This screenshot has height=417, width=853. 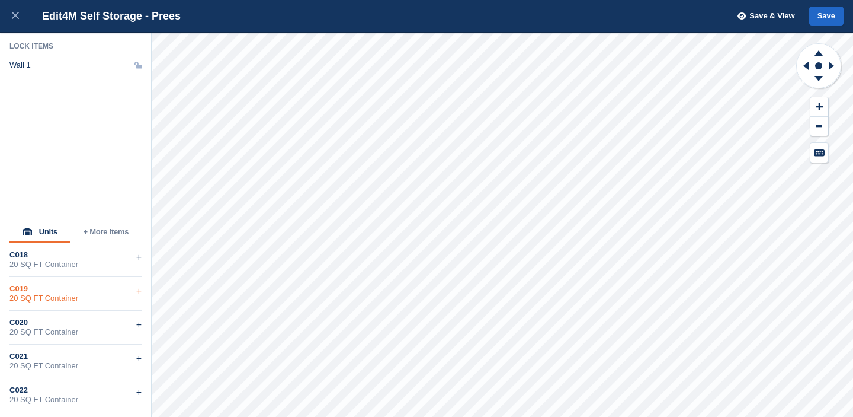 What do you see at coordinates (820, 107) in the screenshot?
I see `button: Zoom In` at bounding box center [820, 107].